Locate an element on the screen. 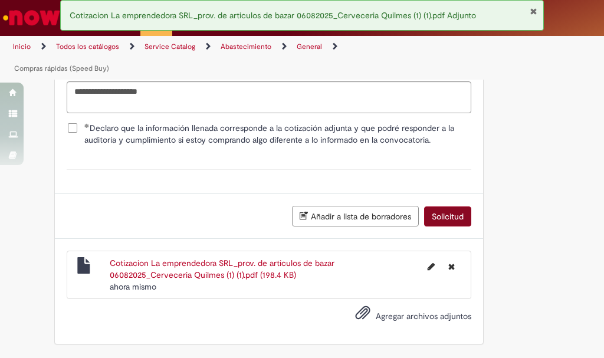 Image resolution: width=604 pixels, height=358 pixels. button: Editar nombre de archivo Cotizacion La emprendedora SRL_prov. de articulos de bazar 06082025_Cerv... is located at coordinates (431, 266).